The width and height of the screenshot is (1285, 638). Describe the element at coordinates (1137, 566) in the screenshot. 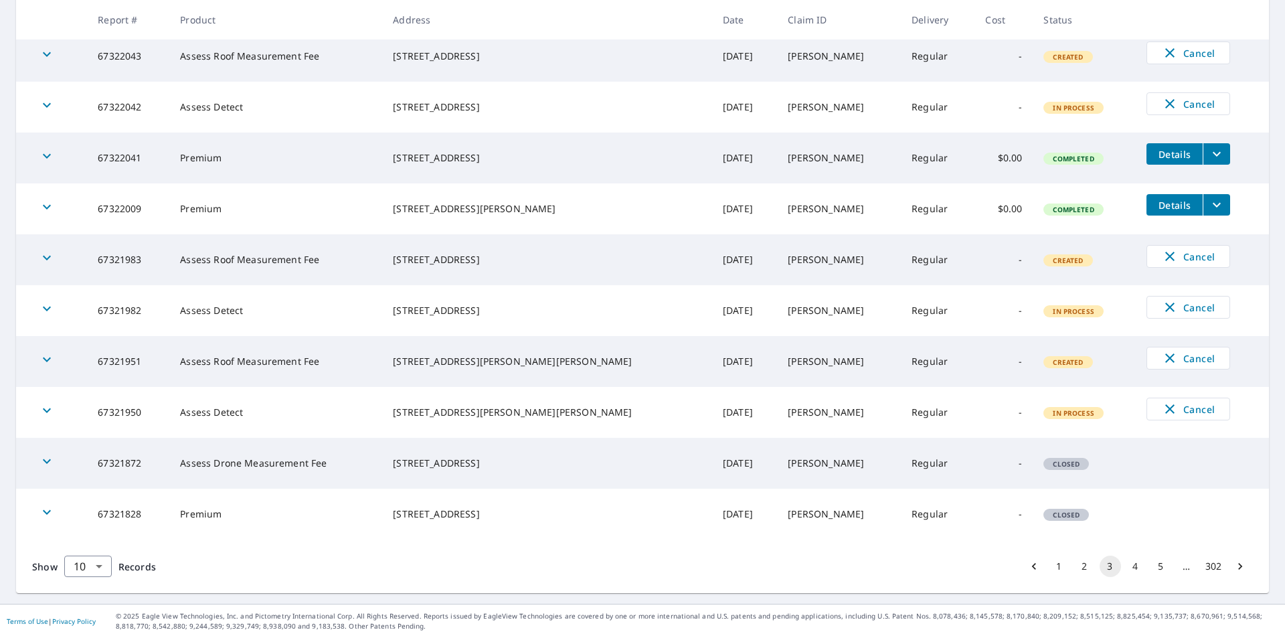

I see `nav: pagination navigation` at that location.